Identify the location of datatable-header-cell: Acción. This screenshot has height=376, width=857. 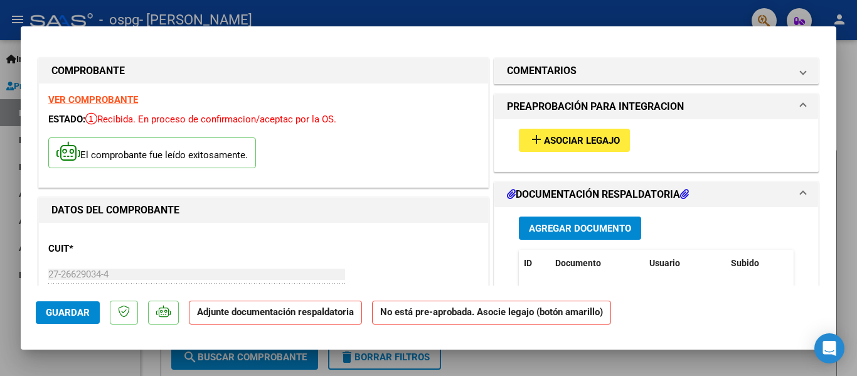
(820, 263).